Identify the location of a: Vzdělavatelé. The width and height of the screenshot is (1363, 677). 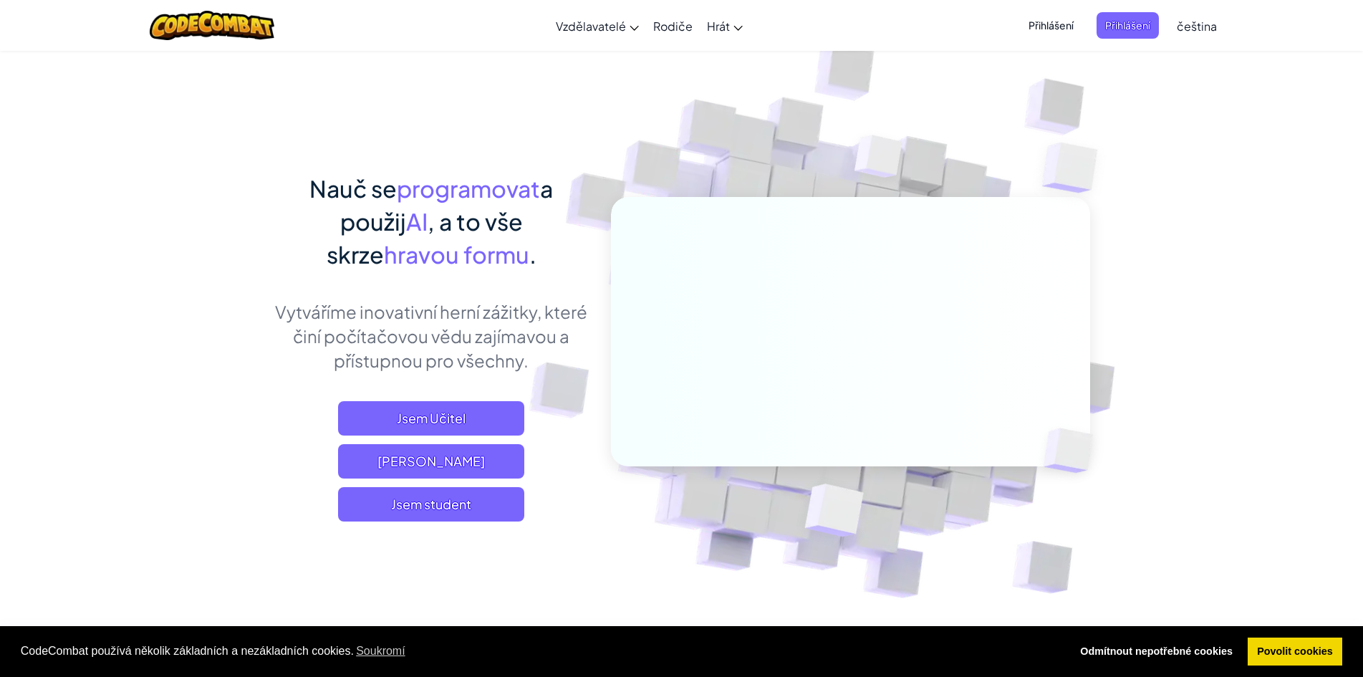
(597, 26).